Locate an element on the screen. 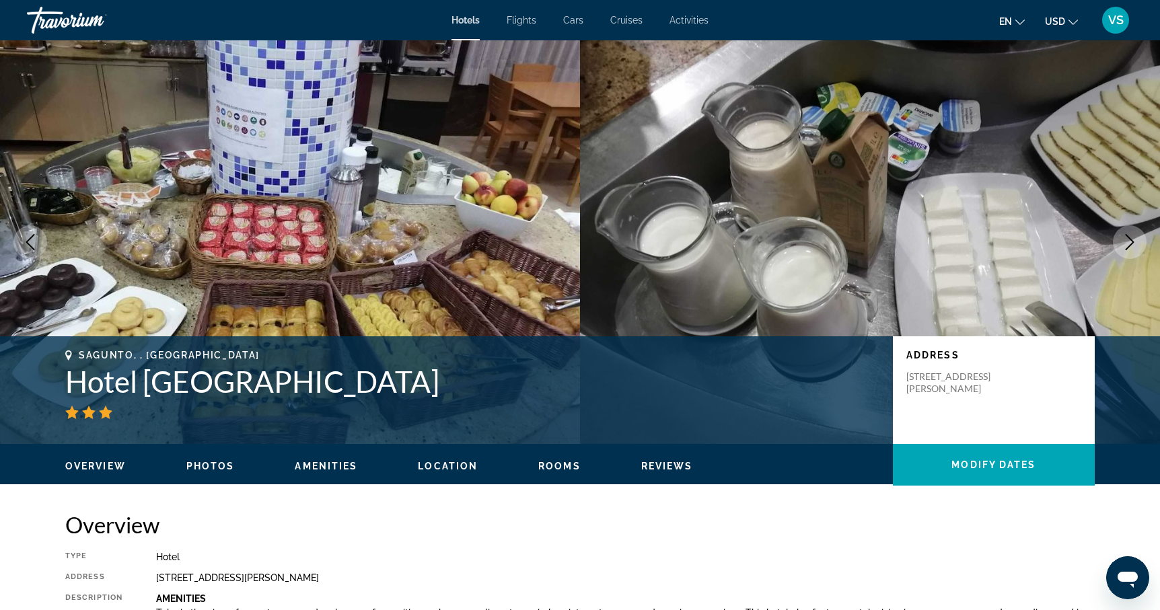 The image size is (1160, 610). span: Activities is located at coordinates (689, 20).